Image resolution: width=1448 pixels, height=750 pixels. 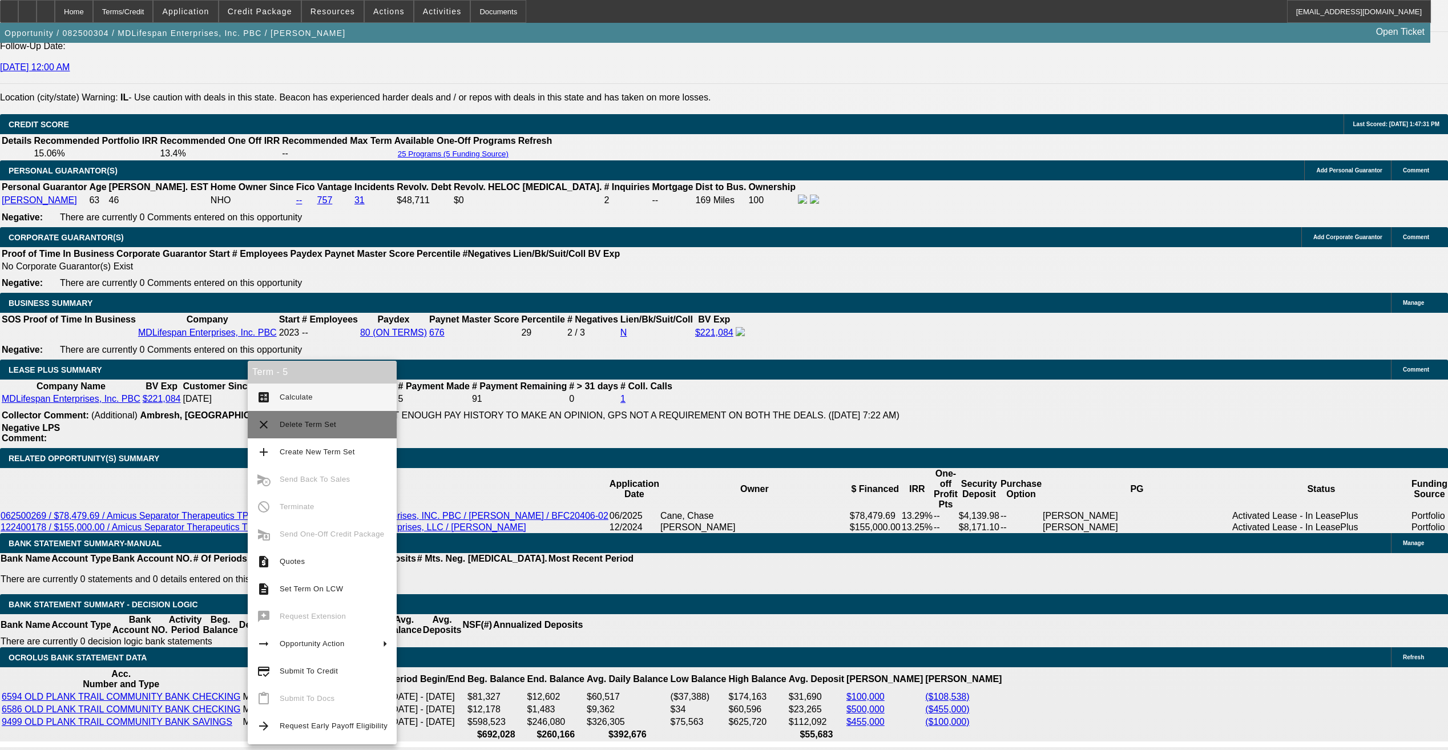 What do you see at coordinates (627, 187) in the screenshot?
I see `b: # Inquiries` at bounding box center [627, 187].